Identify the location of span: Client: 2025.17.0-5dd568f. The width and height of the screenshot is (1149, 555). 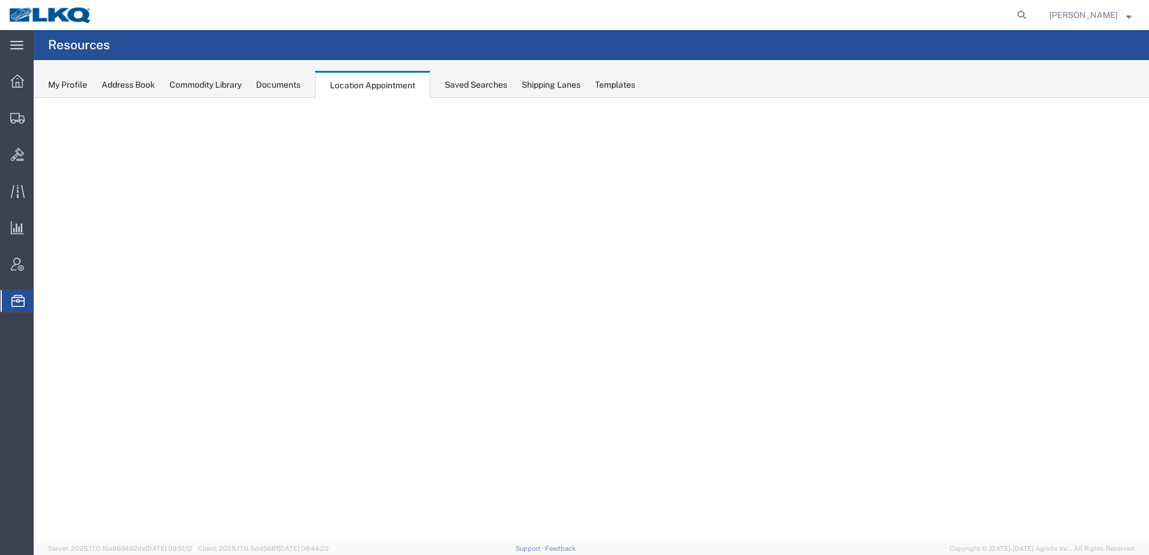
(263, 548).